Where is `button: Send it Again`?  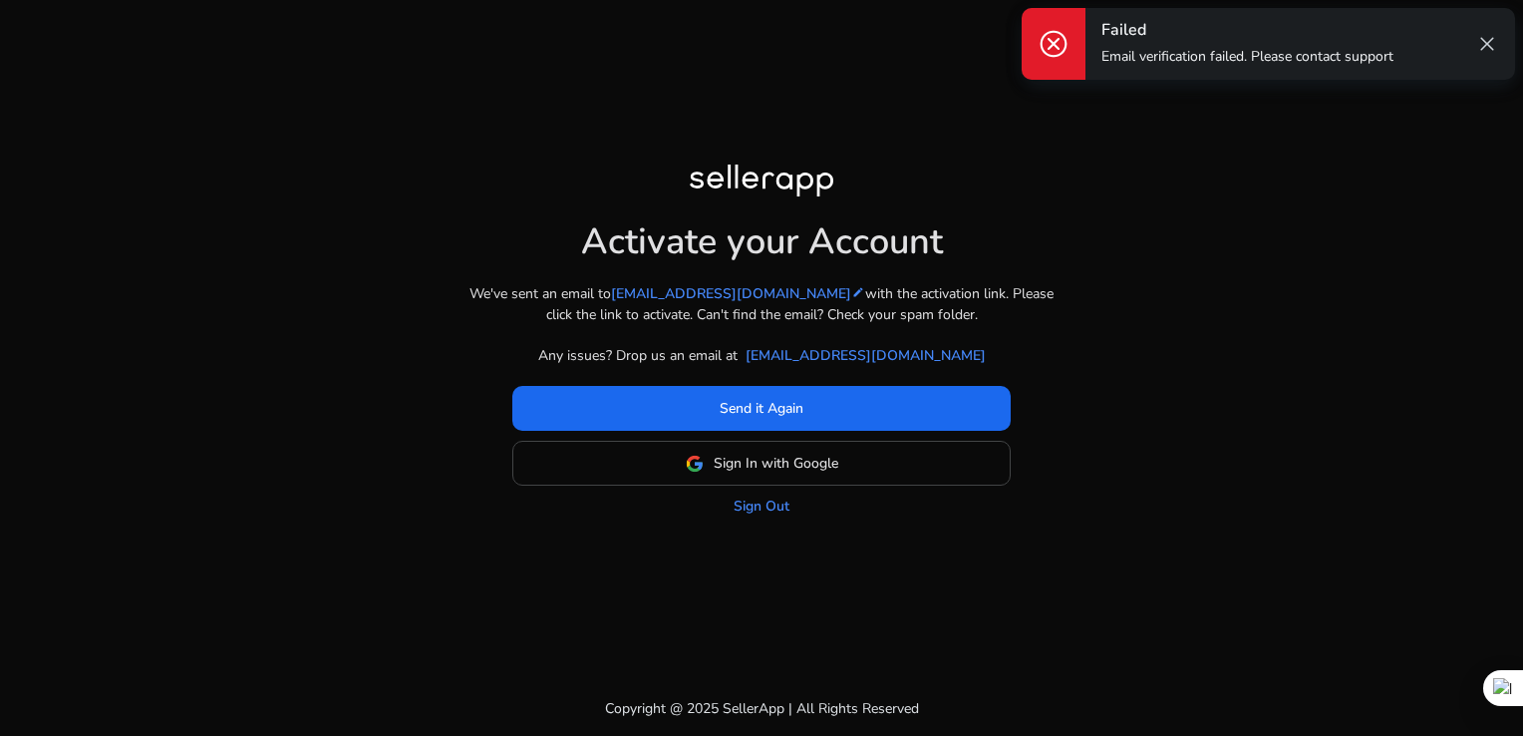 button: Send it Again is located at coordinates (762, 408).